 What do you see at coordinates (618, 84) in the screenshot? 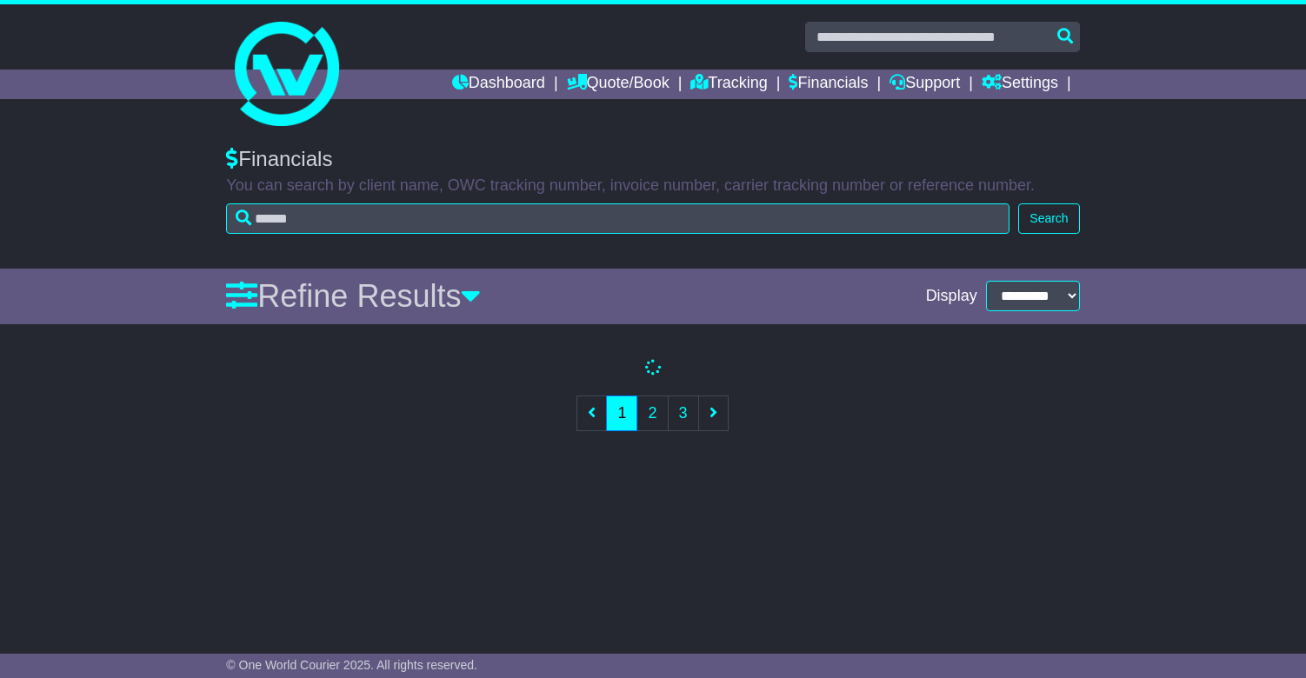
I see `a: Quote/Book` at bounding box center [618, 84].